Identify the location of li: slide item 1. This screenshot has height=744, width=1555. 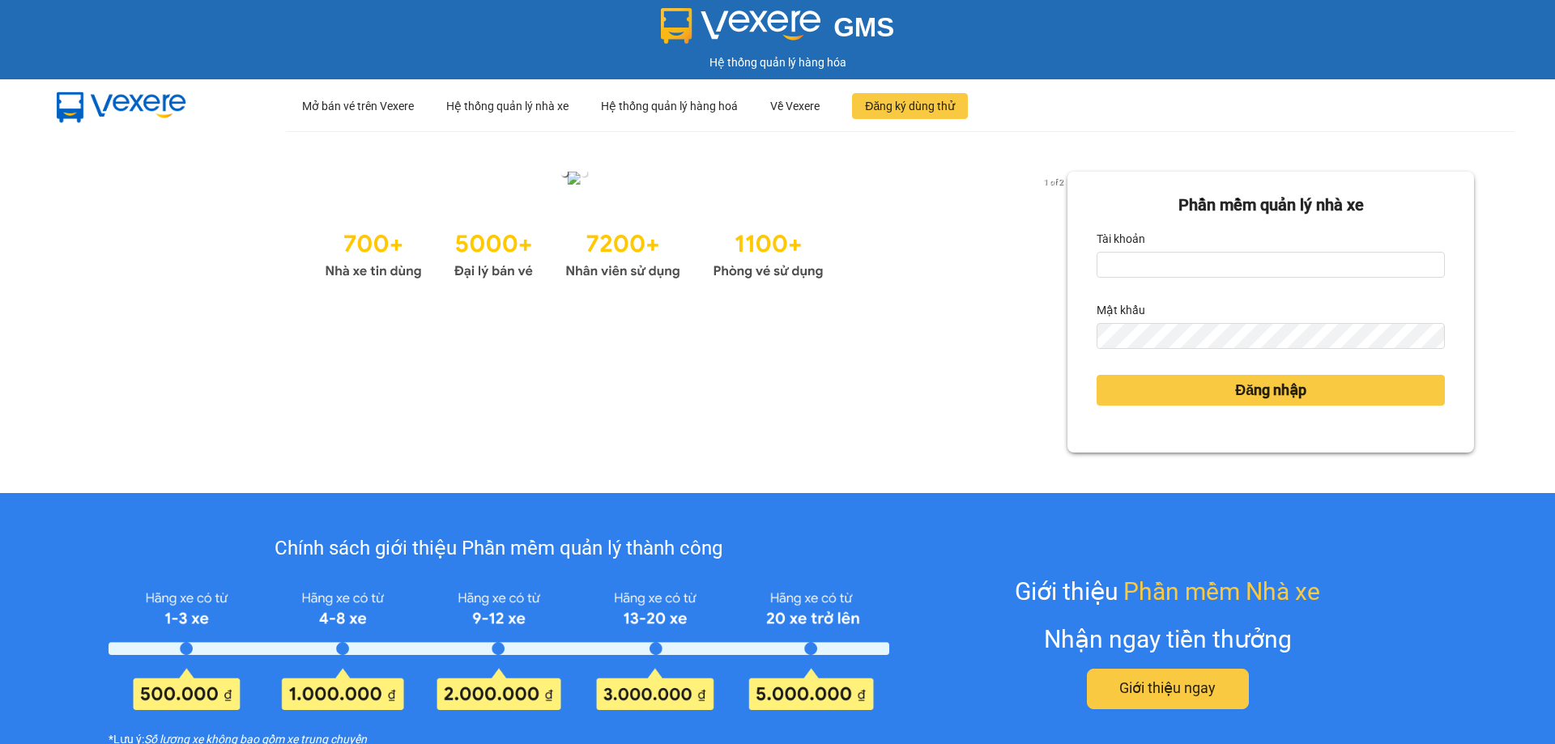
(564, 173).